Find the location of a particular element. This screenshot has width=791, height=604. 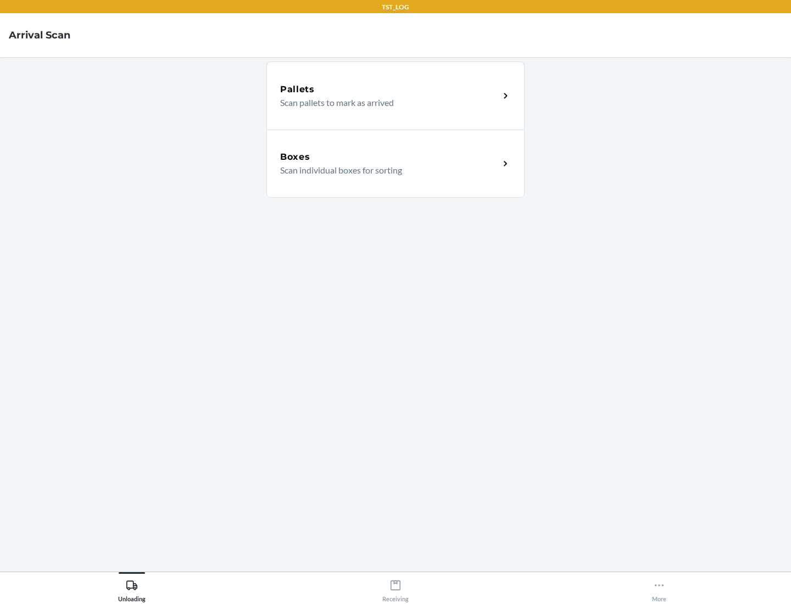

div: More is located at coordinates (659, 589).